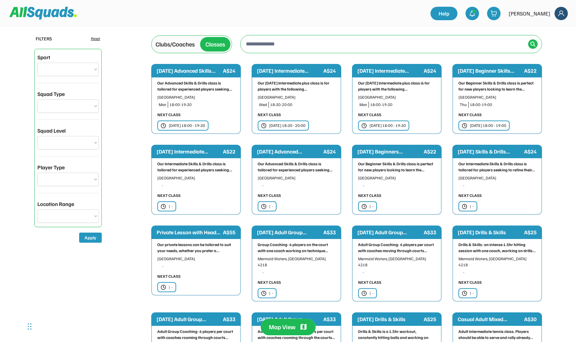 The height and width of the screenshot is (342, 576). Describe the element at coordinates (175, 44) in the screenshot. I see `div: Clubs/Coaches` at that location.